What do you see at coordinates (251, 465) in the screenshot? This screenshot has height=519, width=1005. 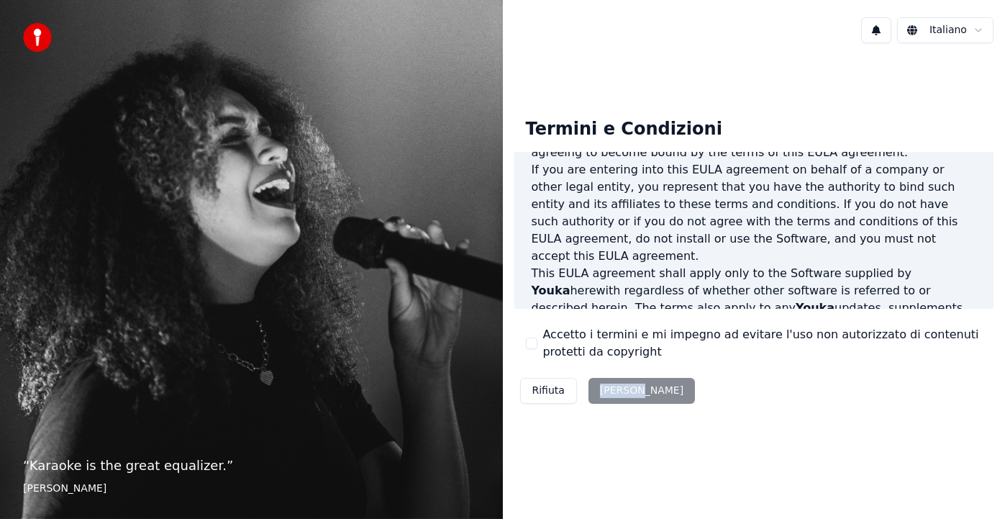 I see `p: “ Karaoke is the great equalizer. ”` at bounding box center [251, 465].